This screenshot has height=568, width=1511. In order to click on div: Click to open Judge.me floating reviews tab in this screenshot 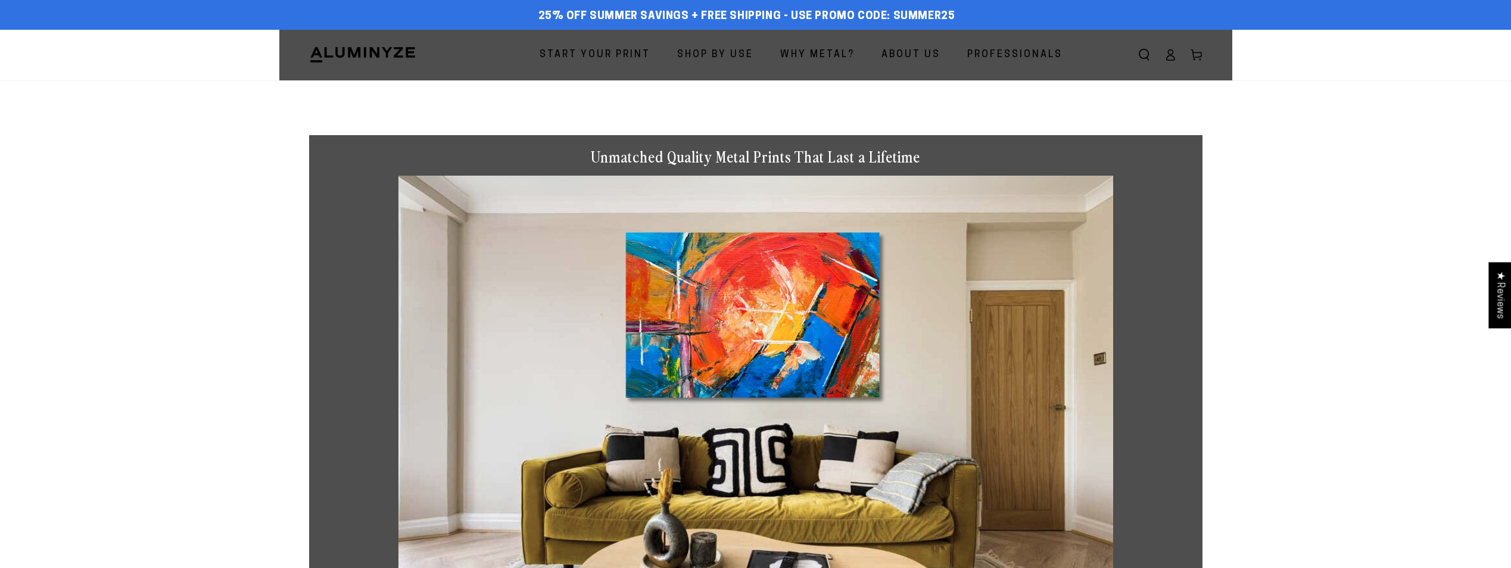, I will do `click(1500, 295)`.